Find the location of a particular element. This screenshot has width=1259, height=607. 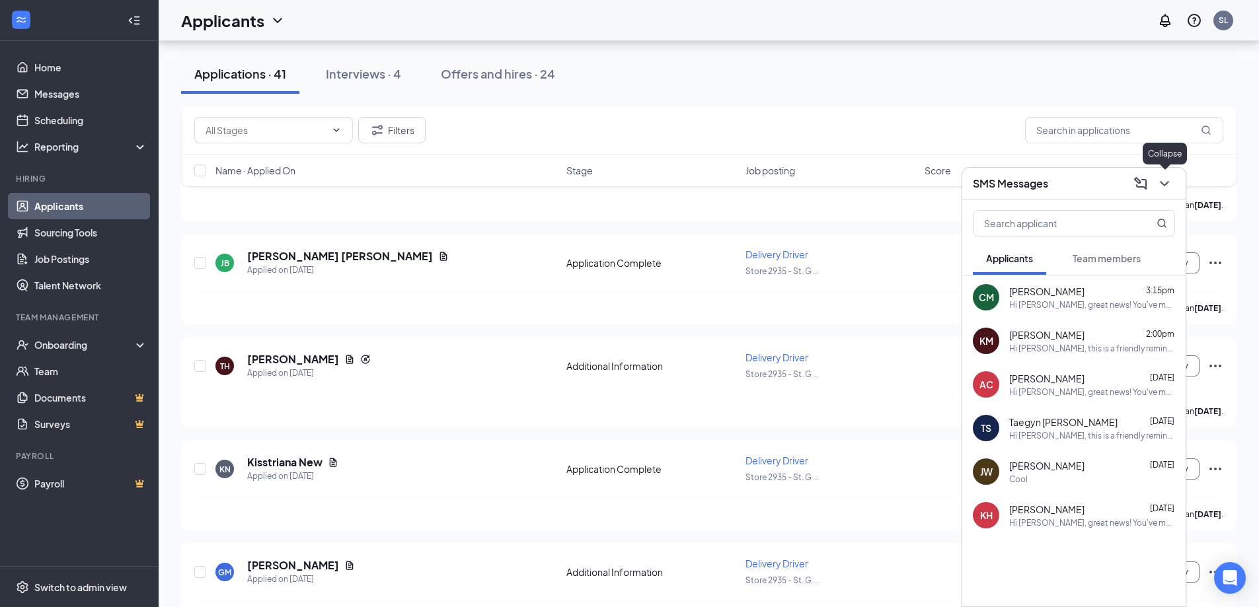

div: Applications · 41 is located at coordinates (240, 73).